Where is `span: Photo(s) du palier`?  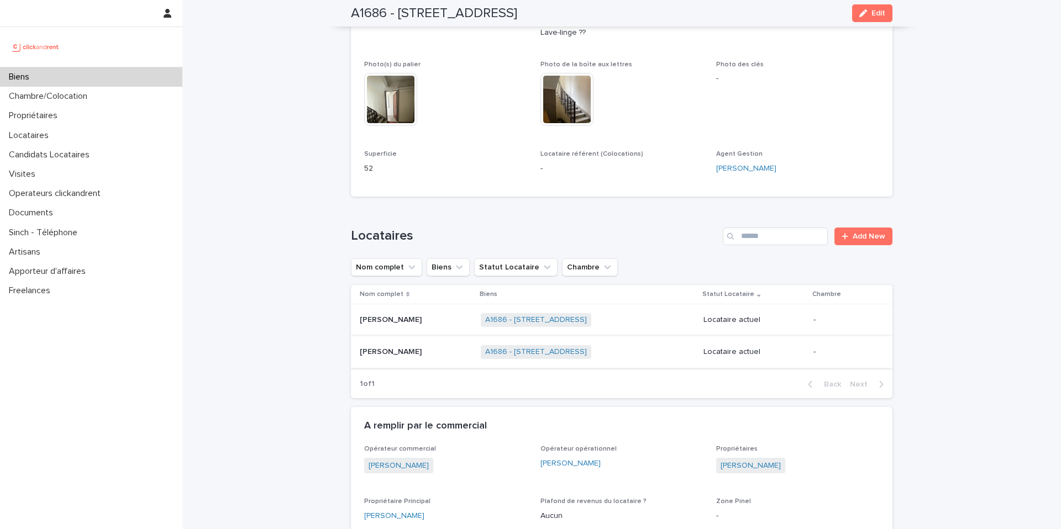 span: Photo(s) du palier is located at coordinates (392, 65).